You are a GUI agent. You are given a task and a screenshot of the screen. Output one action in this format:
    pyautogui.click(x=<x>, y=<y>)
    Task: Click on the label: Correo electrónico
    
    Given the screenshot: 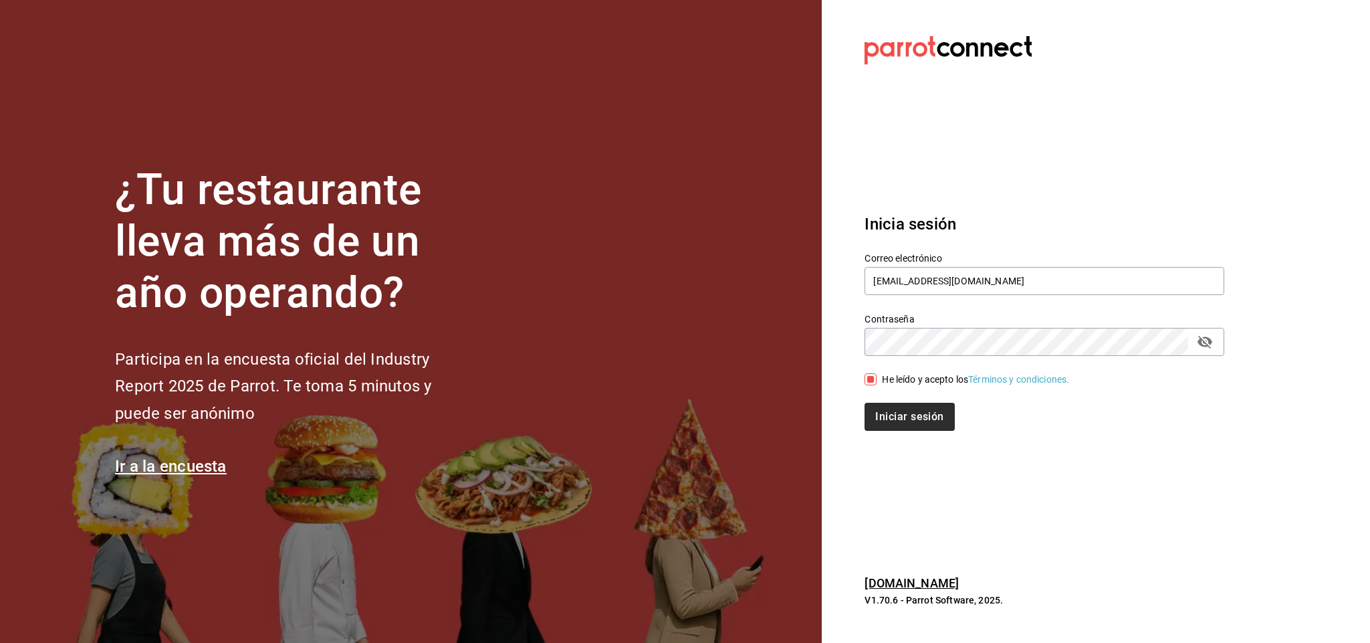 What is the action you would take?
    pyautogui.click(x=1045, y=258)
    